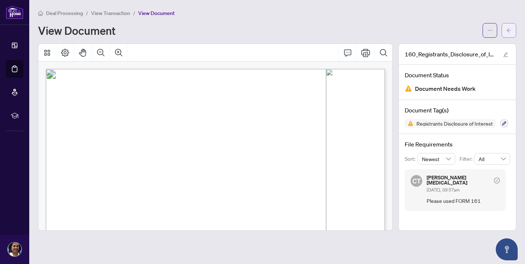 The width and height of the screenshot is (525, 264). What do you see at coordinates (156, 13) in the screenshot?
I see `span: View Document` at bounding box center [156, 13].